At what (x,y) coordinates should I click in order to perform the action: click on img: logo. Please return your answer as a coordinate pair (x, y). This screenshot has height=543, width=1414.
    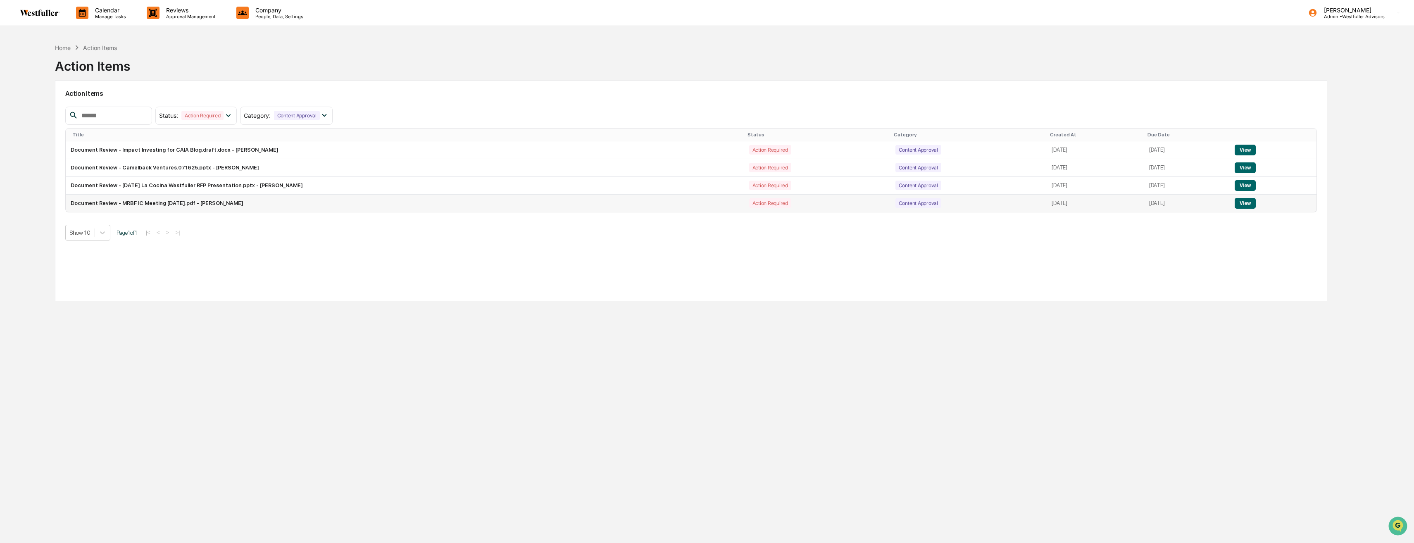
    Looking at the image, I should click on (40, 13).